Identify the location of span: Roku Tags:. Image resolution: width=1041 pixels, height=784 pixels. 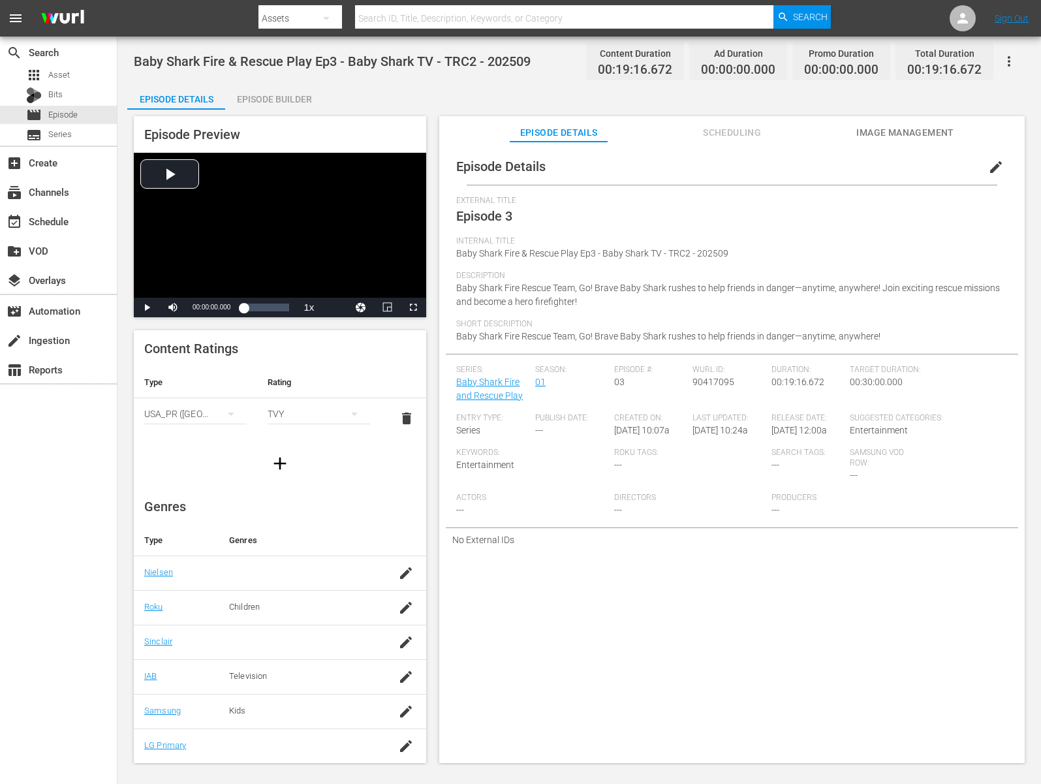
(689, 453).